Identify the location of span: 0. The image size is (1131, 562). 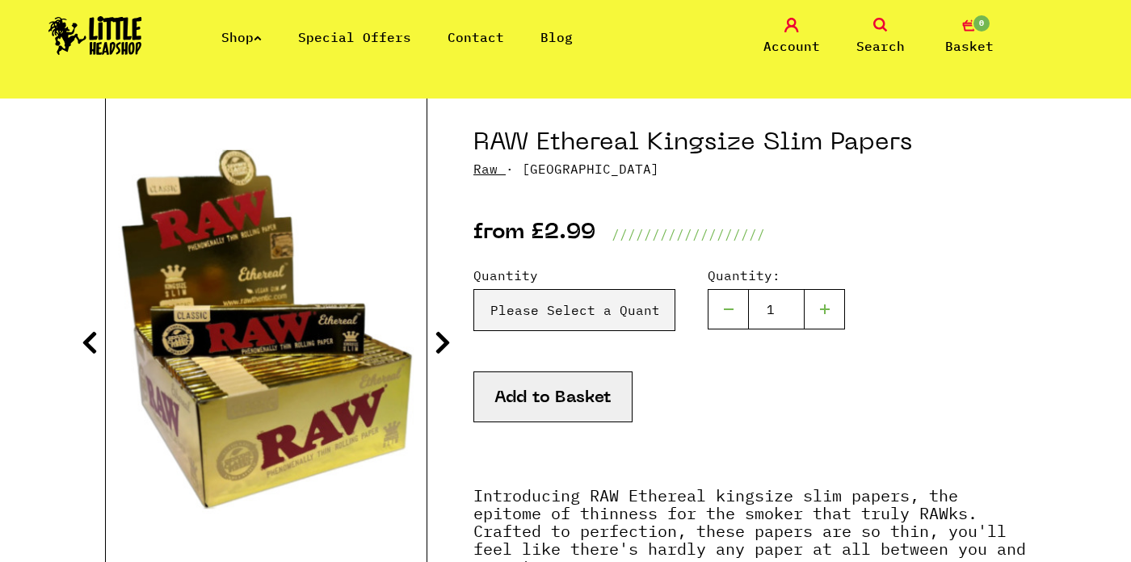
(982, 23).